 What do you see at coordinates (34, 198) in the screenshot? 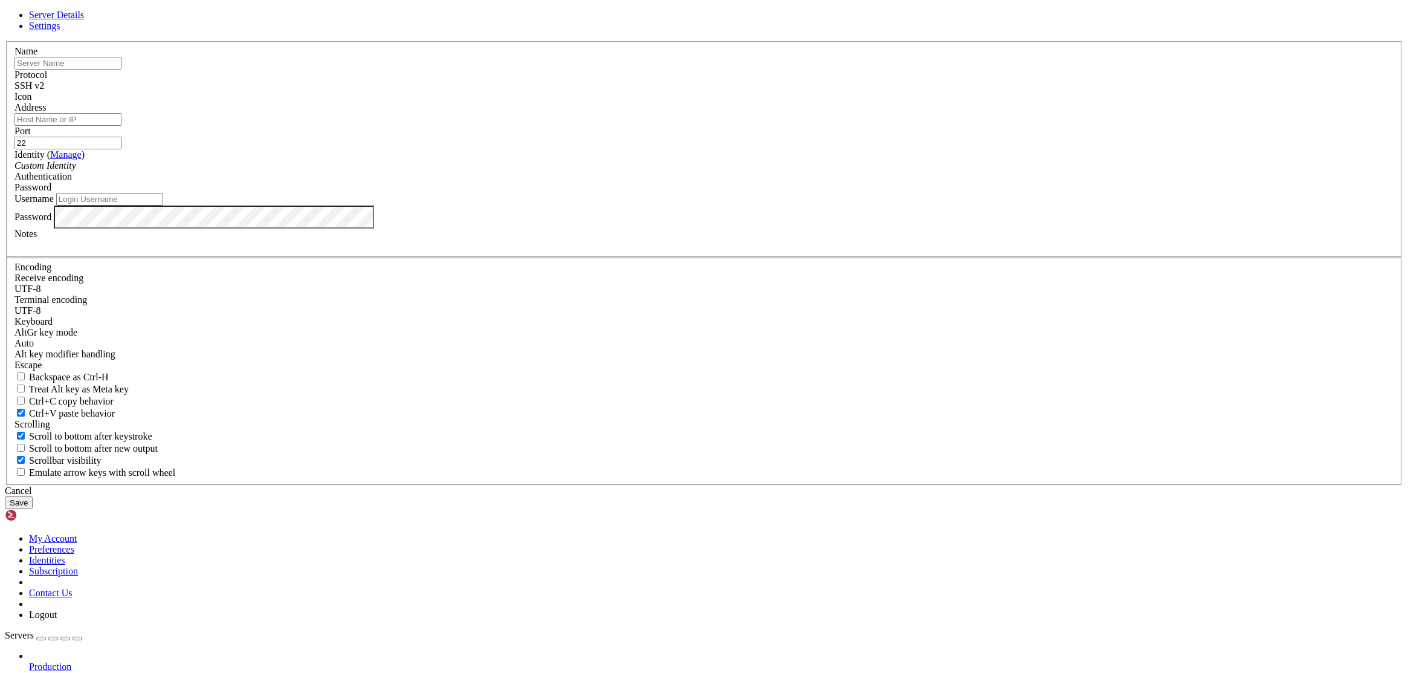
I see `label: Username` at bounding box center [34, 198].